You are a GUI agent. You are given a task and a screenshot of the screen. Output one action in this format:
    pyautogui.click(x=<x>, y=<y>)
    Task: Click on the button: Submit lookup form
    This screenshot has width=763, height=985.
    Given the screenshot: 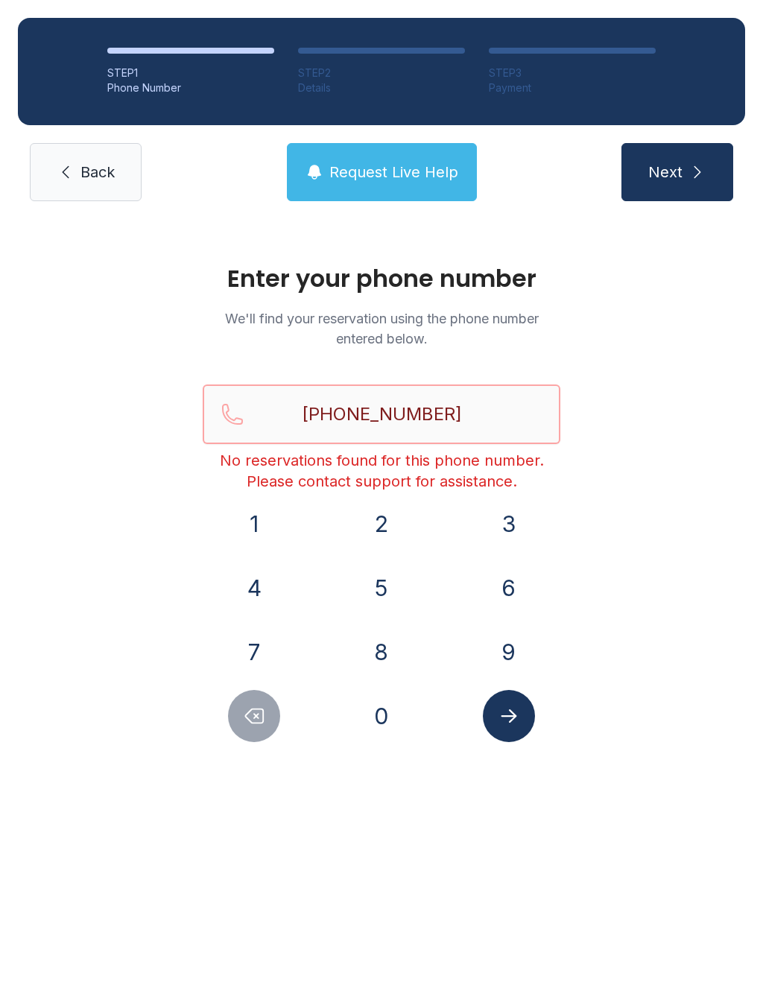 What is the action you would take?
    pyautogui.click(x=509, y=716)
    